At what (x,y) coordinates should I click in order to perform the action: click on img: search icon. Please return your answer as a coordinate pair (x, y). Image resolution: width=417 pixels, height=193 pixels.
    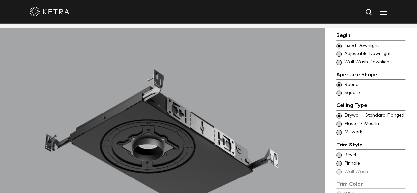
    Looking at the image, I should click on (369, 12).